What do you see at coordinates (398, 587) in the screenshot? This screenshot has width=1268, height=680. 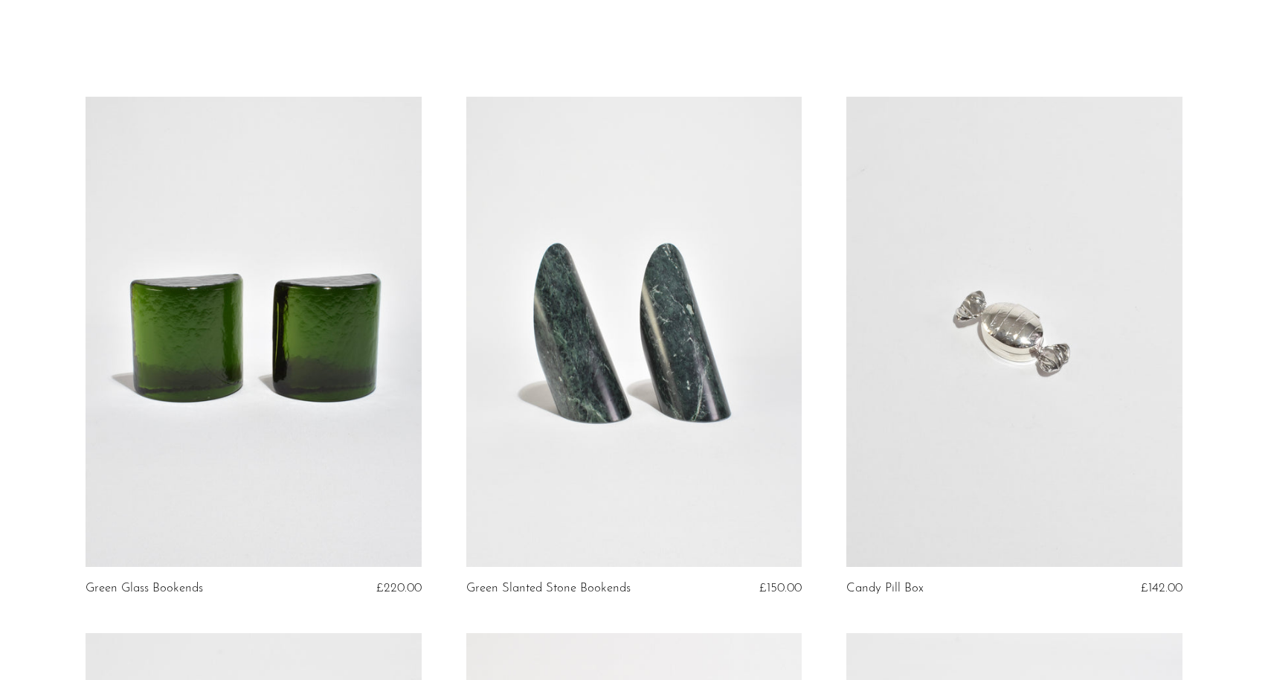 I see `span: £220.00` at bounding box center [398, 587].